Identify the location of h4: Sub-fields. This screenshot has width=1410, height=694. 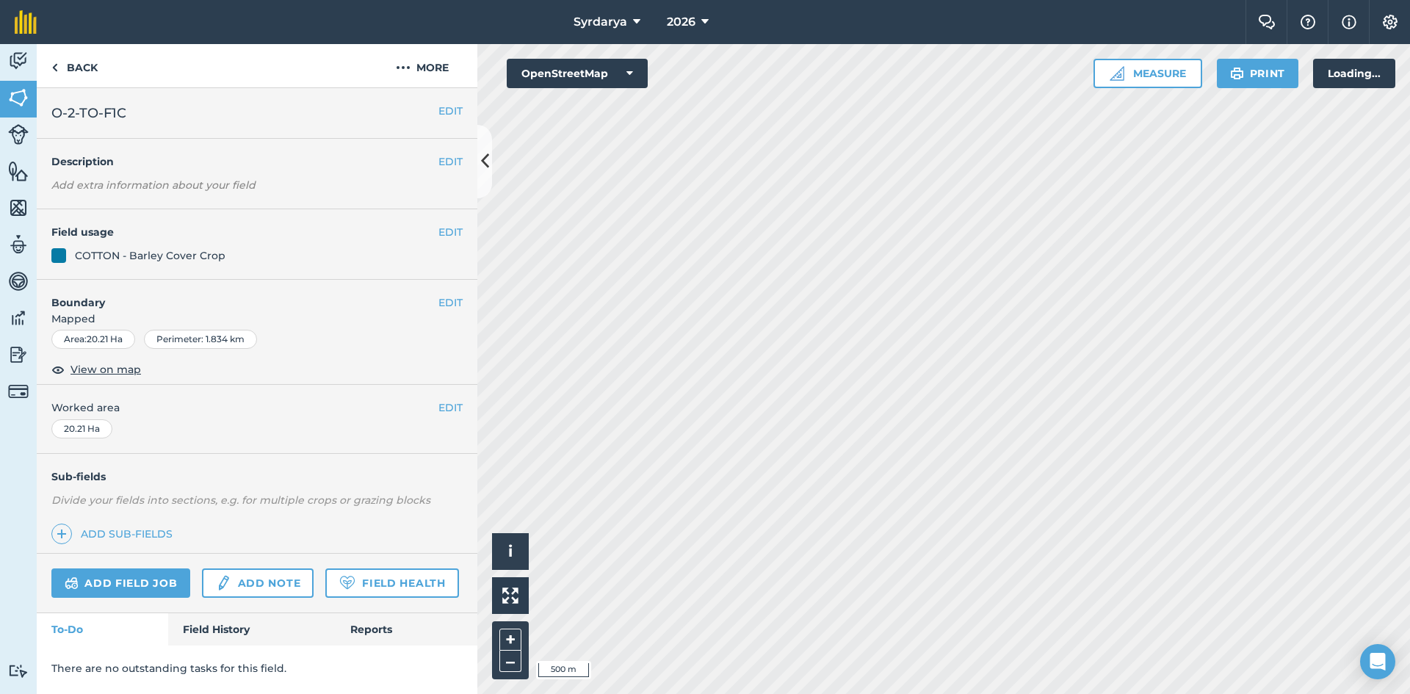
(257, 477).